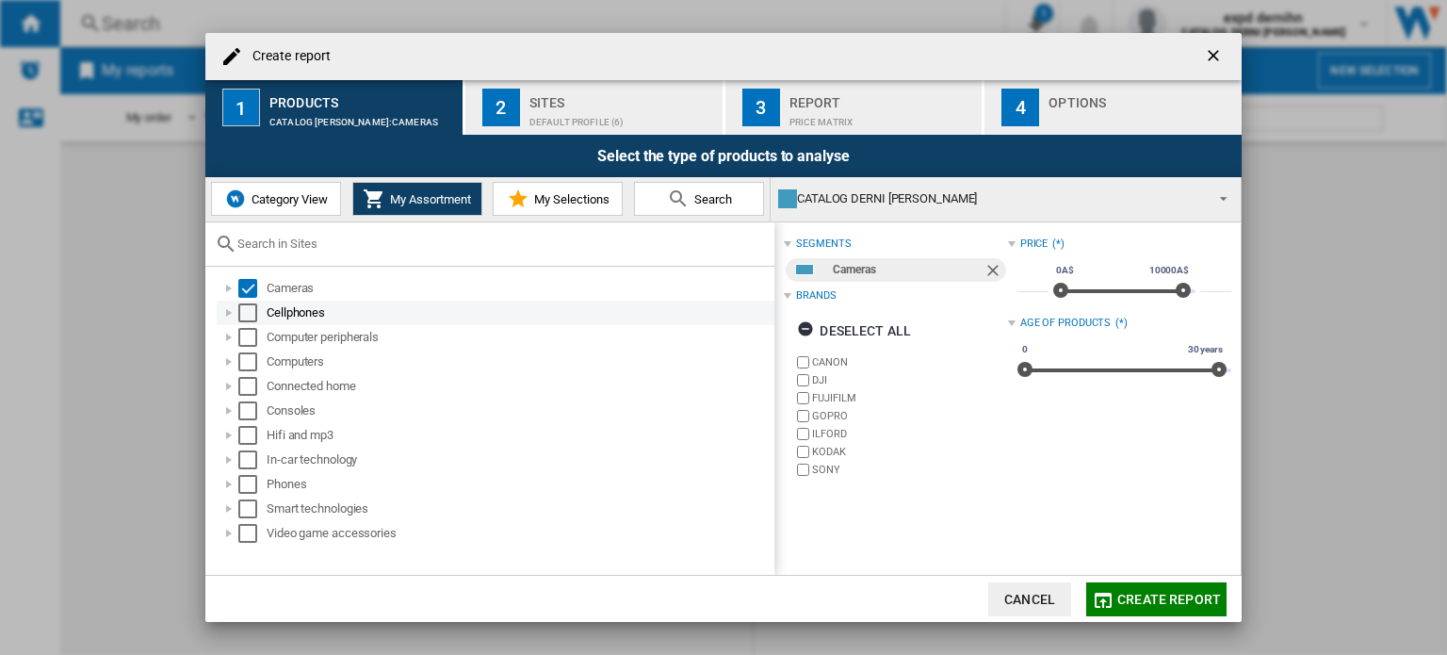 The height and width of the screenshot is (655, 1447). What do you see at coordinates (1169, 599) in the screenshot?
I see `span: Create report` at bounding box center [1169, 599].